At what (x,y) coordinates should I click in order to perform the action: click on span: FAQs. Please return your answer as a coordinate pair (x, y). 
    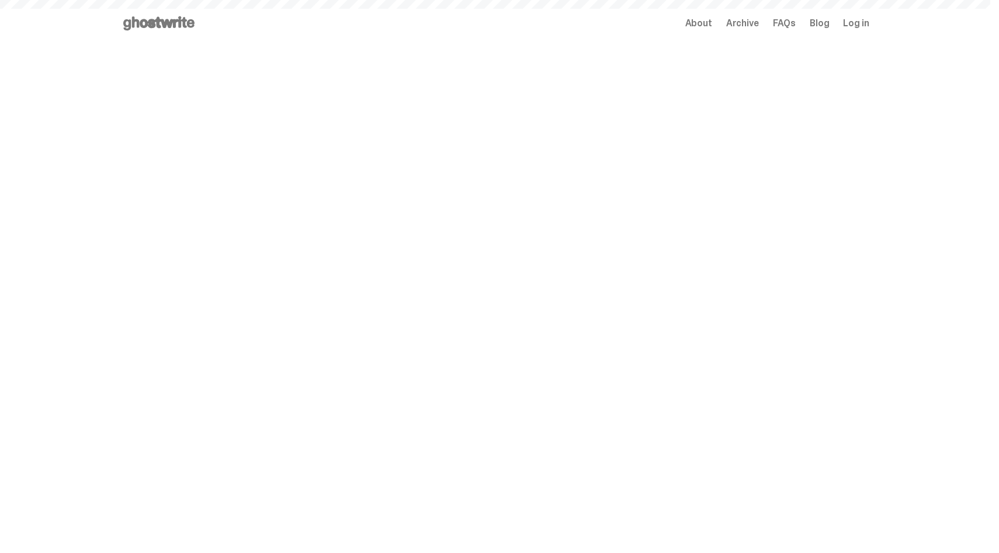
    Looking at the image, I should click on (784, 23).